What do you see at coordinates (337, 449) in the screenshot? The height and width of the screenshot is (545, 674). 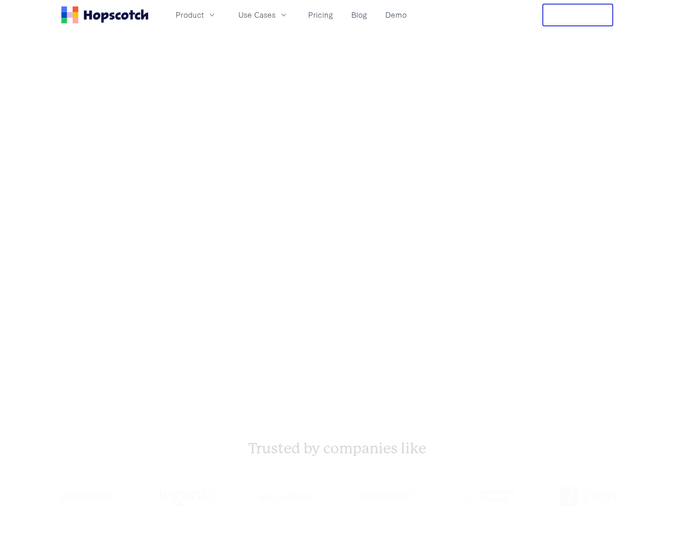 I see `h2: Trusted by companies like` at bounding box center [337, 449].